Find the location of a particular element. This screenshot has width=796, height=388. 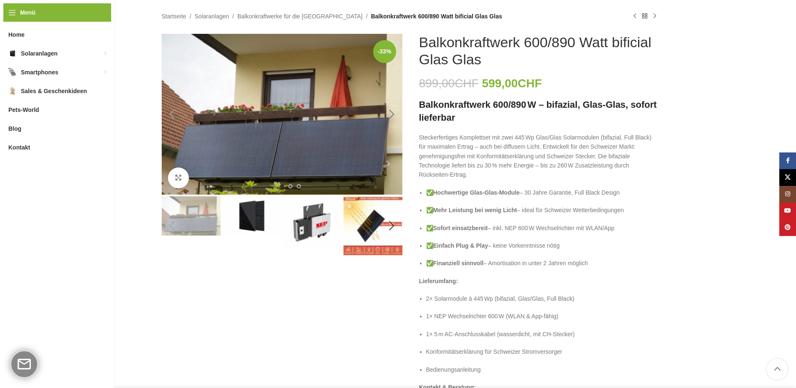

strong: Lieferumfang: is located at coordinates (438, 281).